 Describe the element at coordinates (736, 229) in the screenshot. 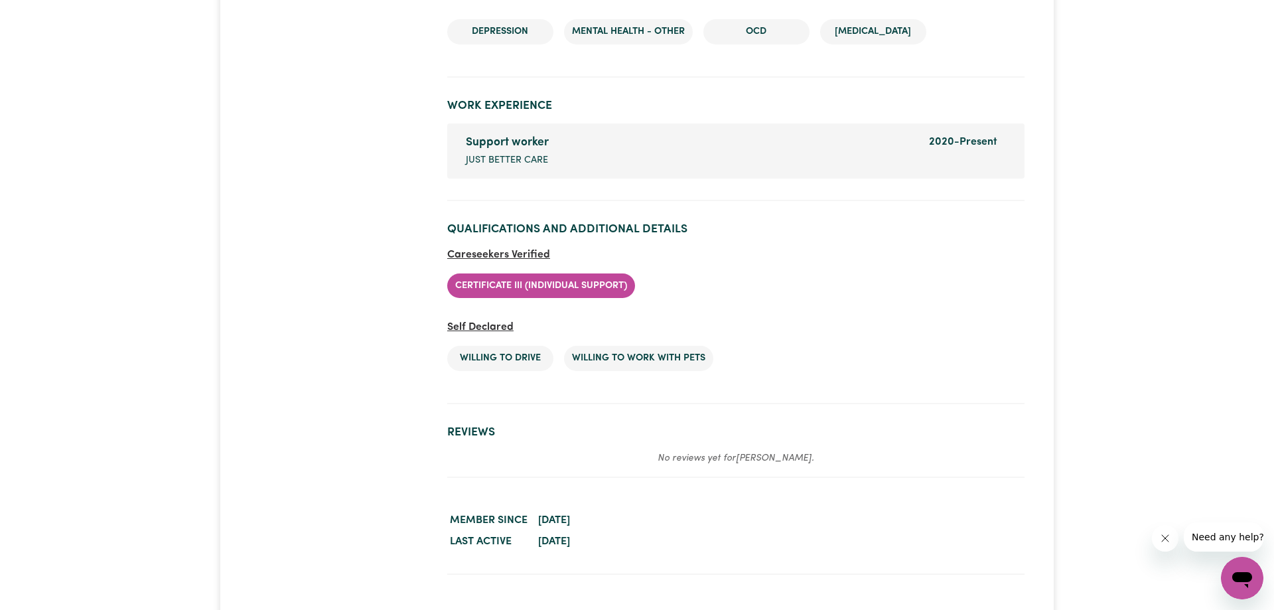

I see `h2: Qualifications and Additional Details` at that location.